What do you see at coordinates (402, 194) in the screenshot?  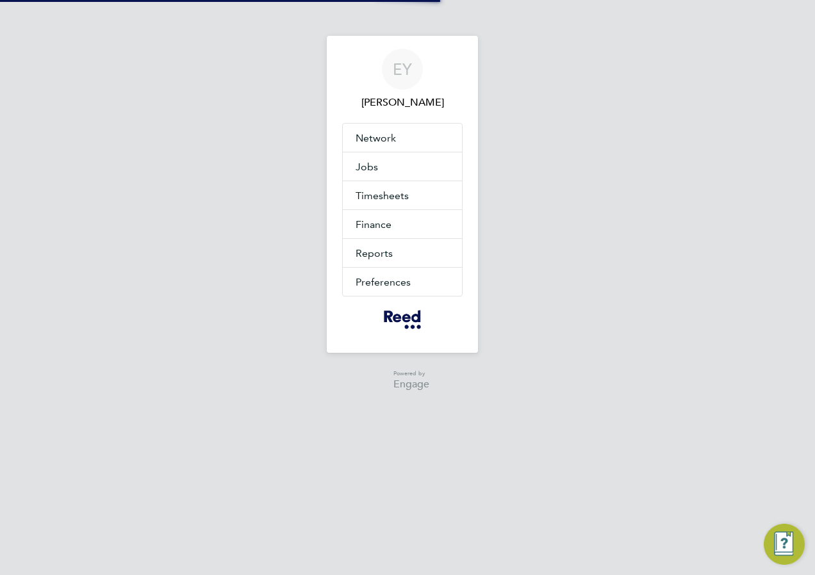 I see `nav: Main navigation` at bounding box center [402, 194].